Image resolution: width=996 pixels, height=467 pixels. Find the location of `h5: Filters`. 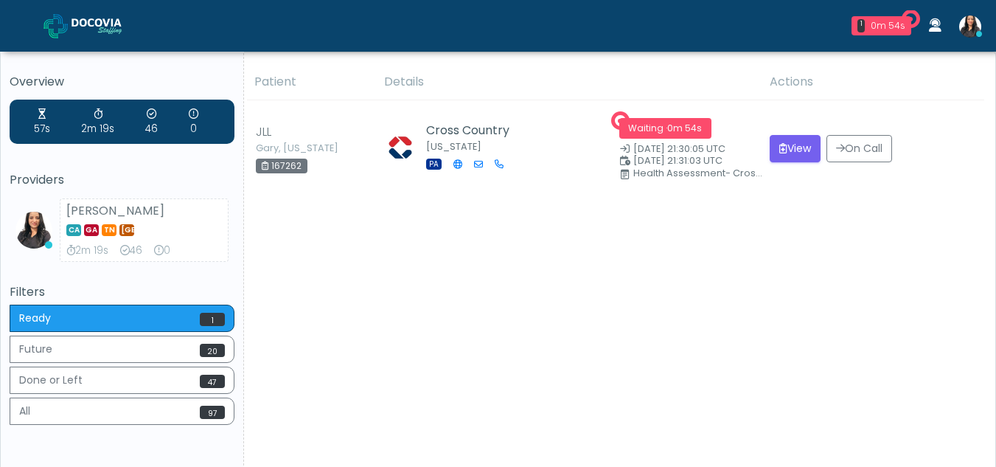

h5: Filters is located at coordinates (122, 292).